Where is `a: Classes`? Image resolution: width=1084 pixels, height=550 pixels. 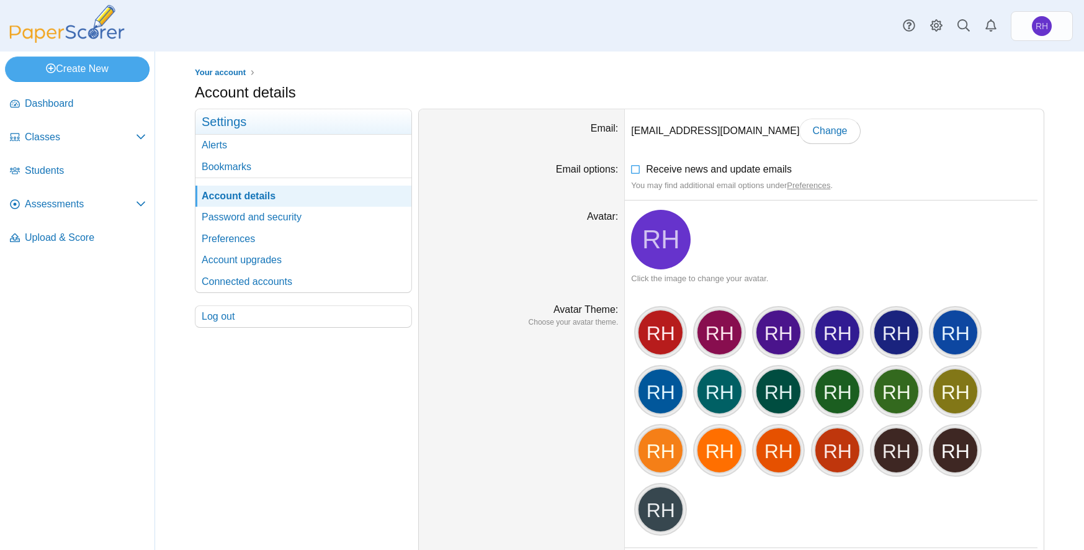
a: Classes is located at coordinates (78, 138).